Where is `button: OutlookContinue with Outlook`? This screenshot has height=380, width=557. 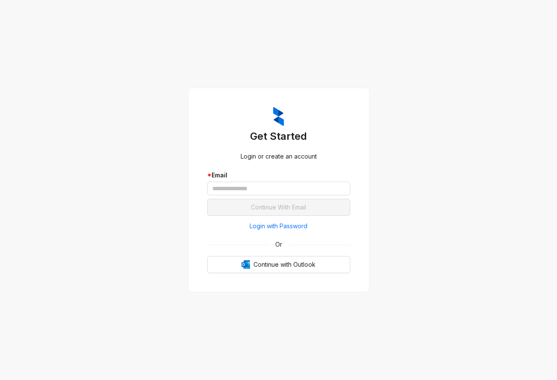 button: OutlookContinue with Outlook is located at coordinates (279, 265).